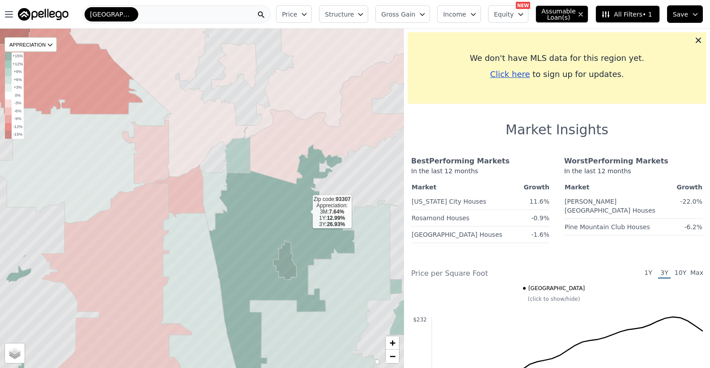  I want to click on td: -9%, so click(17, 119).